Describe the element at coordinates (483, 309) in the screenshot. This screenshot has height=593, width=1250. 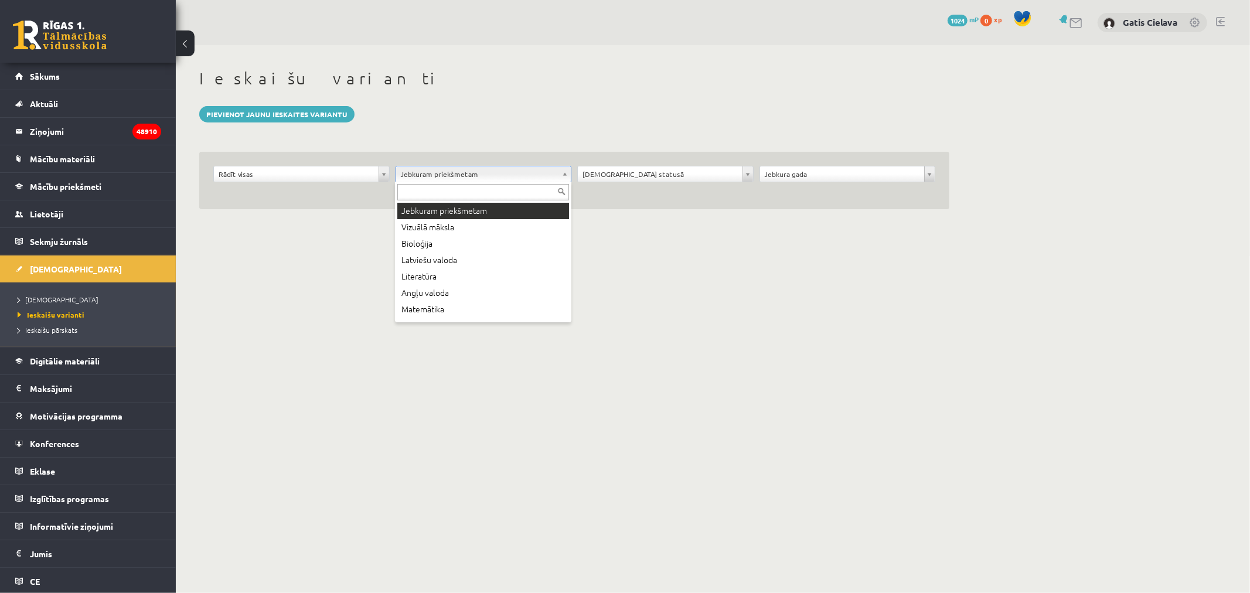
I see `div: Matemātika` at that location.